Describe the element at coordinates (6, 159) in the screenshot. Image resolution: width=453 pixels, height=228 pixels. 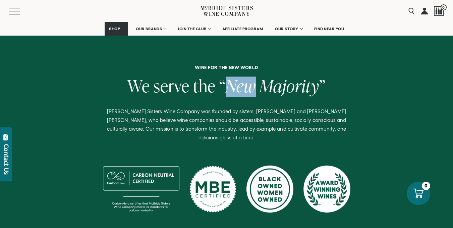
I see `div: Contact Us` at that location.